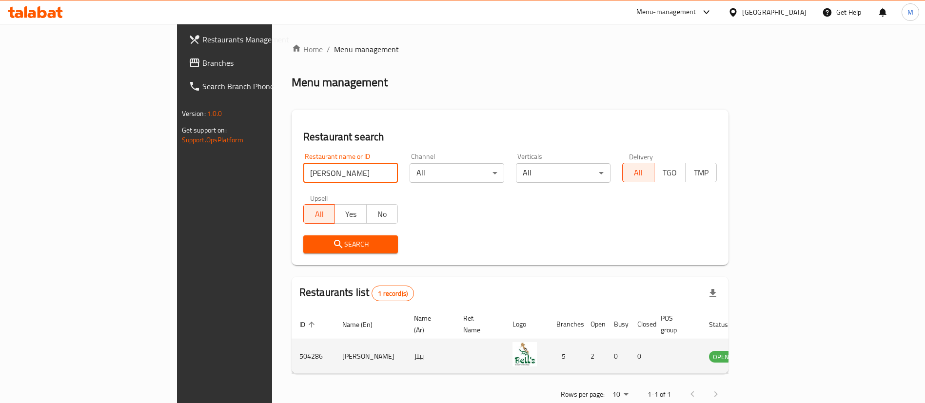  What do you see at coordinates (204, 130) in the screenshot?
I see `span: Get support on:` at bounding box center [204, 130].